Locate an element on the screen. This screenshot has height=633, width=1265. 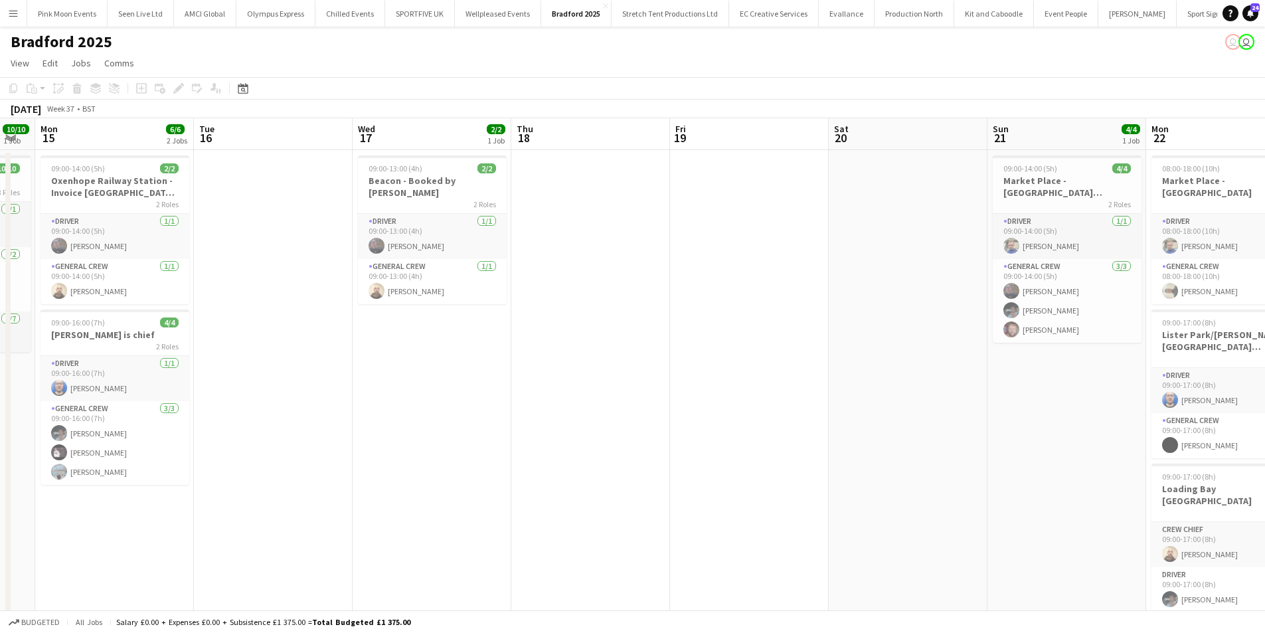
span: Week 37 is located at coordinates (60, 108).